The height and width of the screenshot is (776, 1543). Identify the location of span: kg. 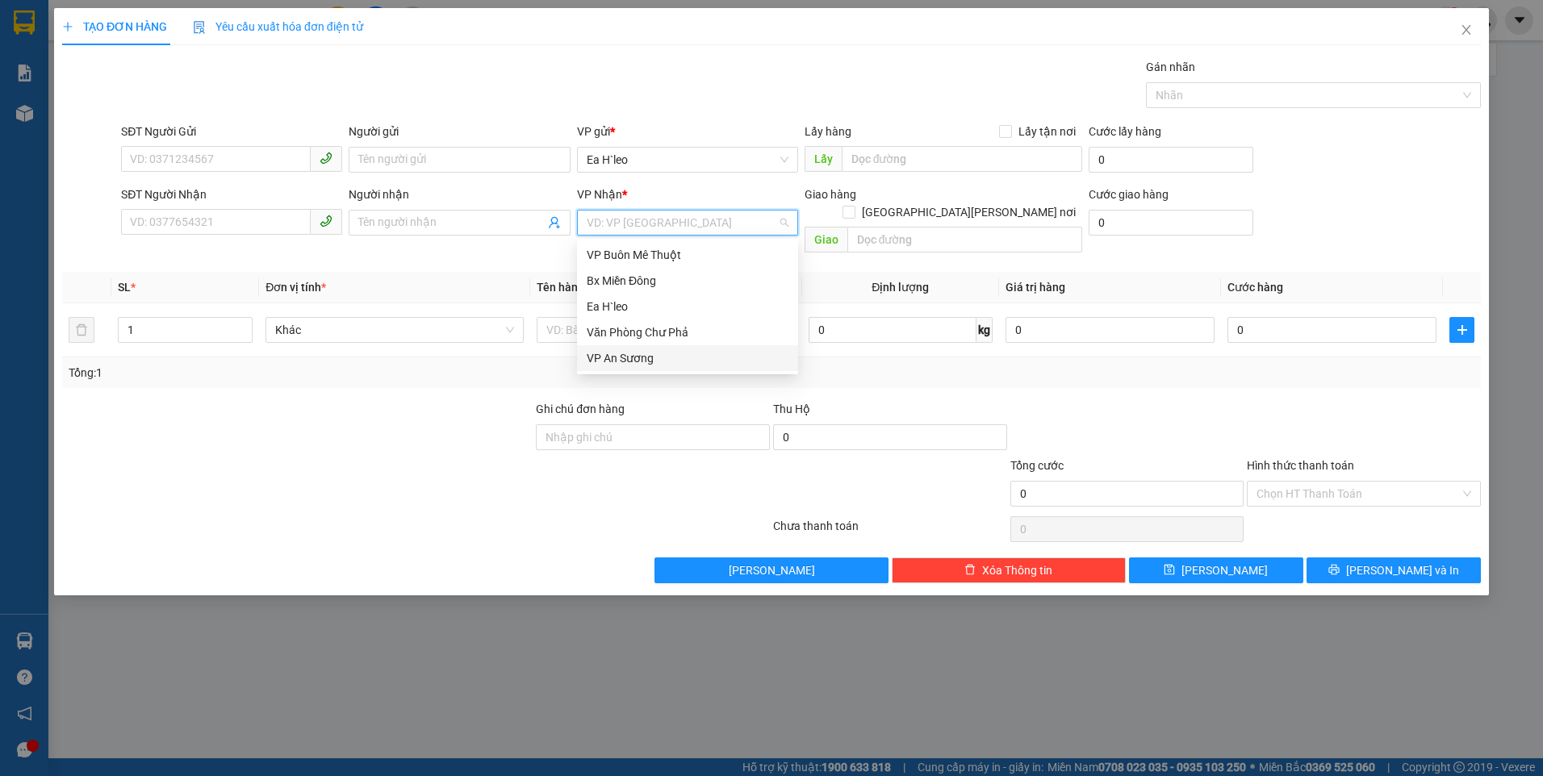
(984, 330).